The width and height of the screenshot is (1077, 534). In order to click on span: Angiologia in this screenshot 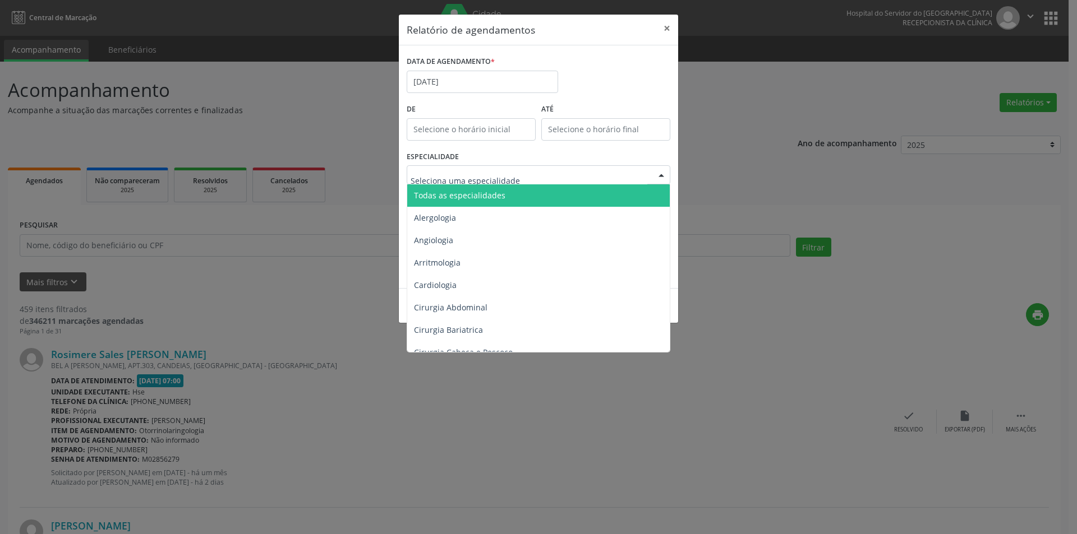, I will do `click(433, 240)`.